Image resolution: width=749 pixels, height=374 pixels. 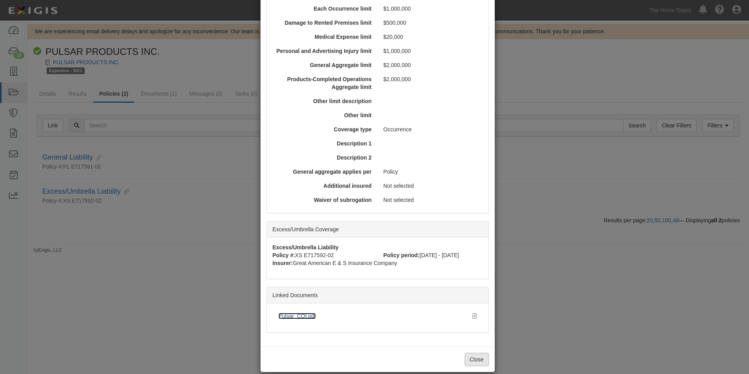 What do you see at coordinates (431, 172) in the screenshot?
I see `div: Policy` at bounding box center [431, 172].